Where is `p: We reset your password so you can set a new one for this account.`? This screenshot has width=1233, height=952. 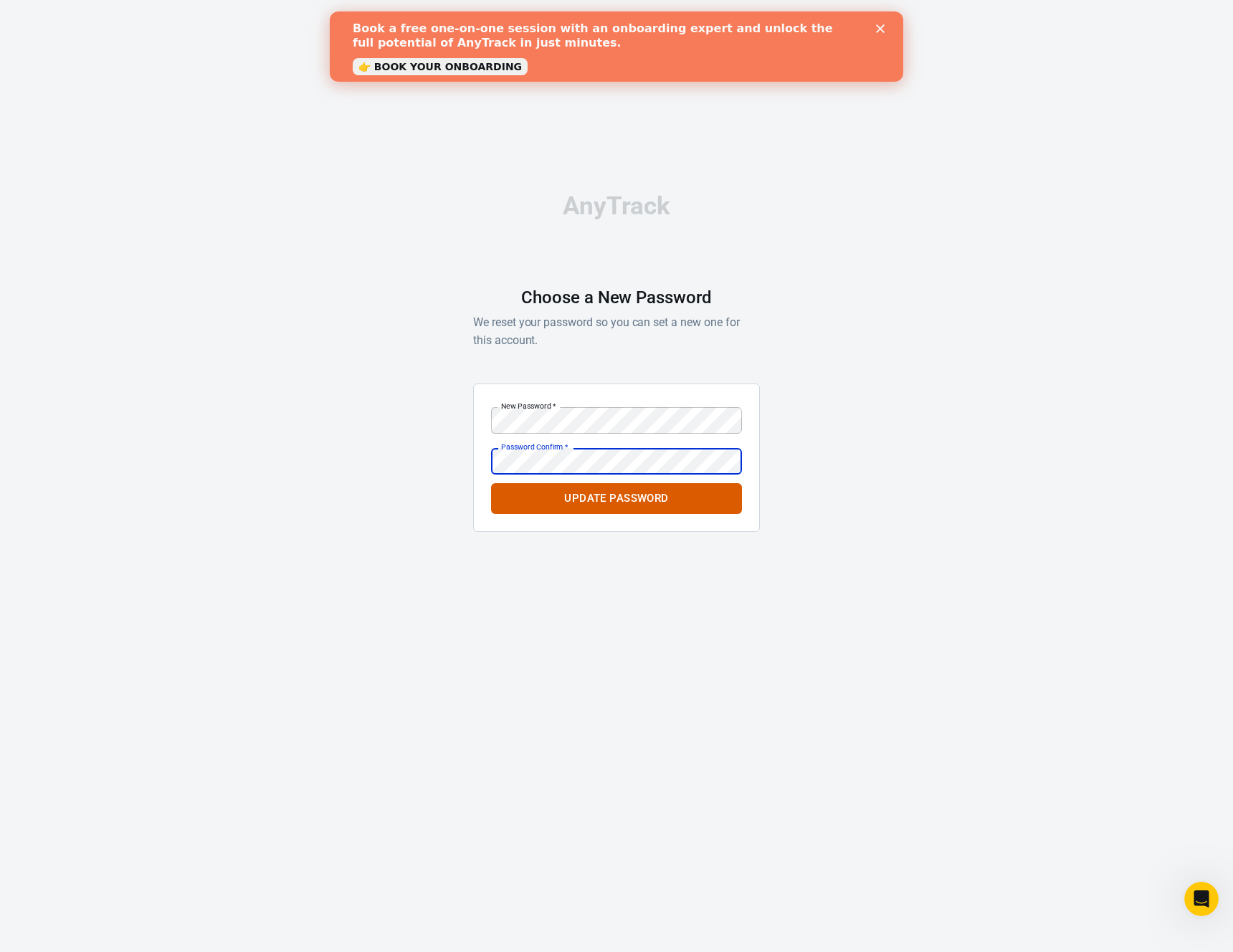
p: We reset your password so you can set a new one for this account. is located at coordinates (616, 331).